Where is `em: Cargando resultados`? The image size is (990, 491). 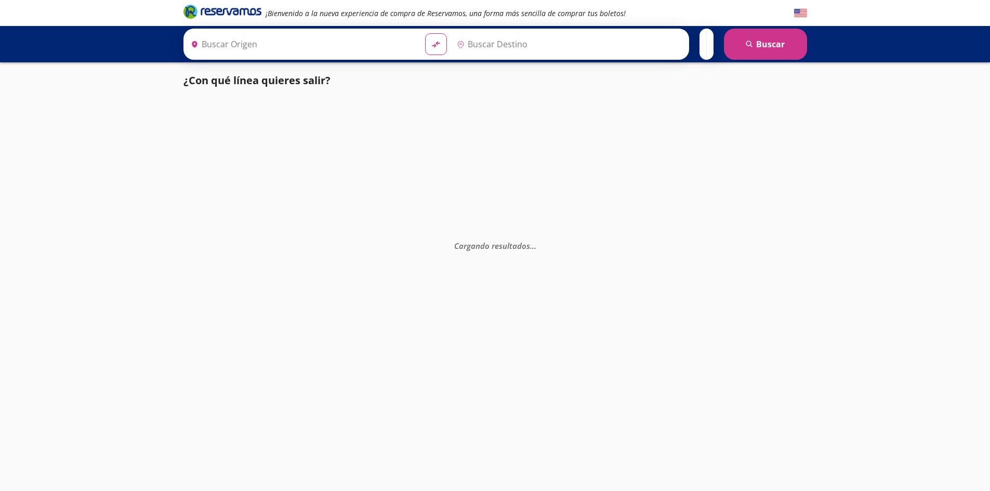 em: Cargando resultados is located at coordinates (495, 245).